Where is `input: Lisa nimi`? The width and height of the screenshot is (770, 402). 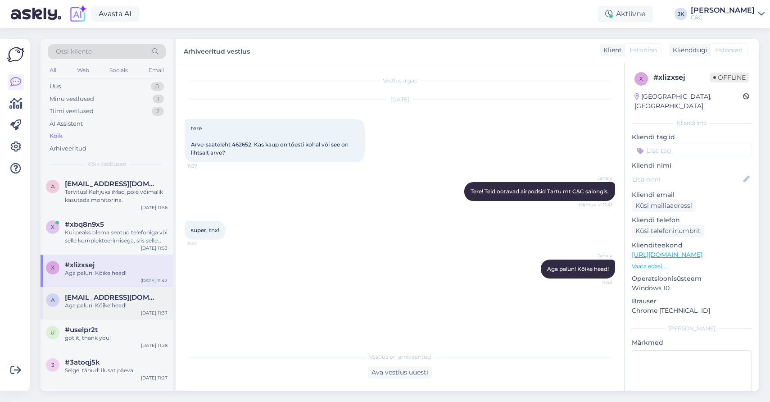 input: Lisa nimi is located at coordinates (687, 179).